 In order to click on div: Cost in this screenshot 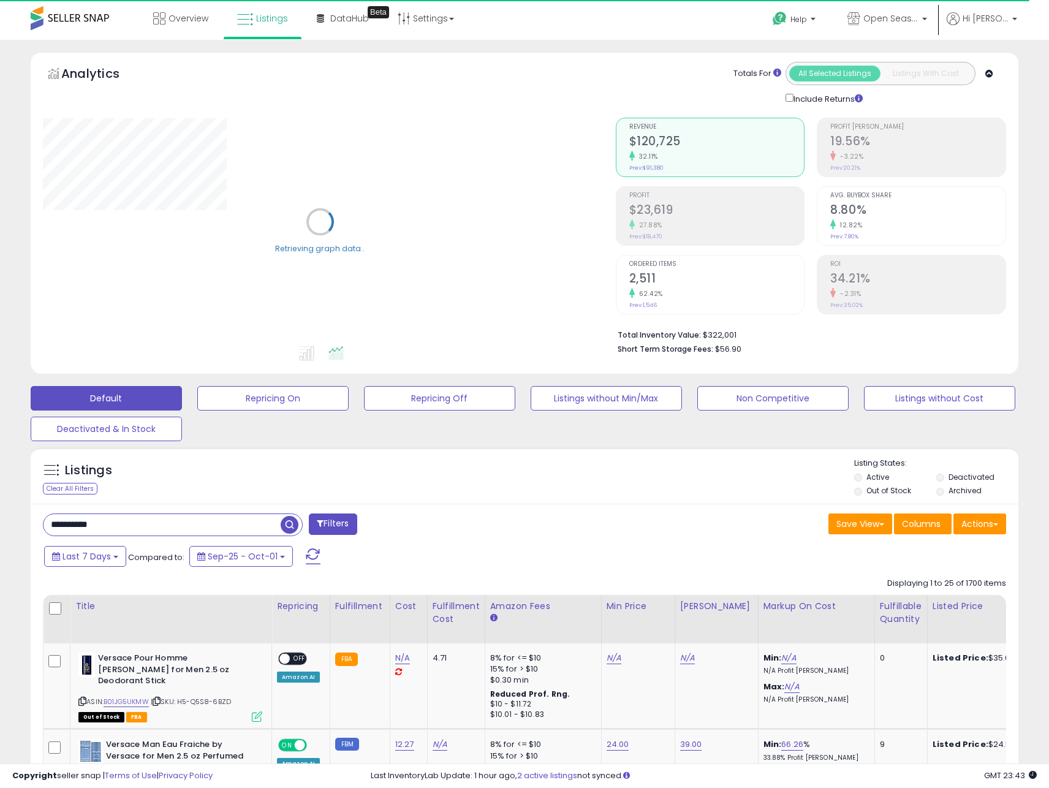, I will do `click(409, 606)`.